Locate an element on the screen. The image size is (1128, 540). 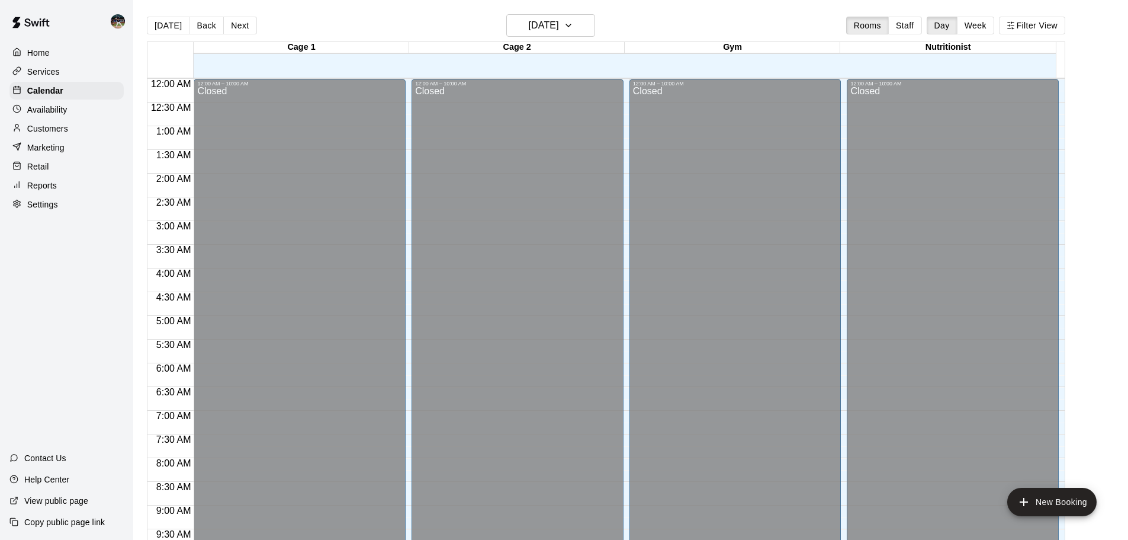
a: Retail is located at coordinates (66, 166).